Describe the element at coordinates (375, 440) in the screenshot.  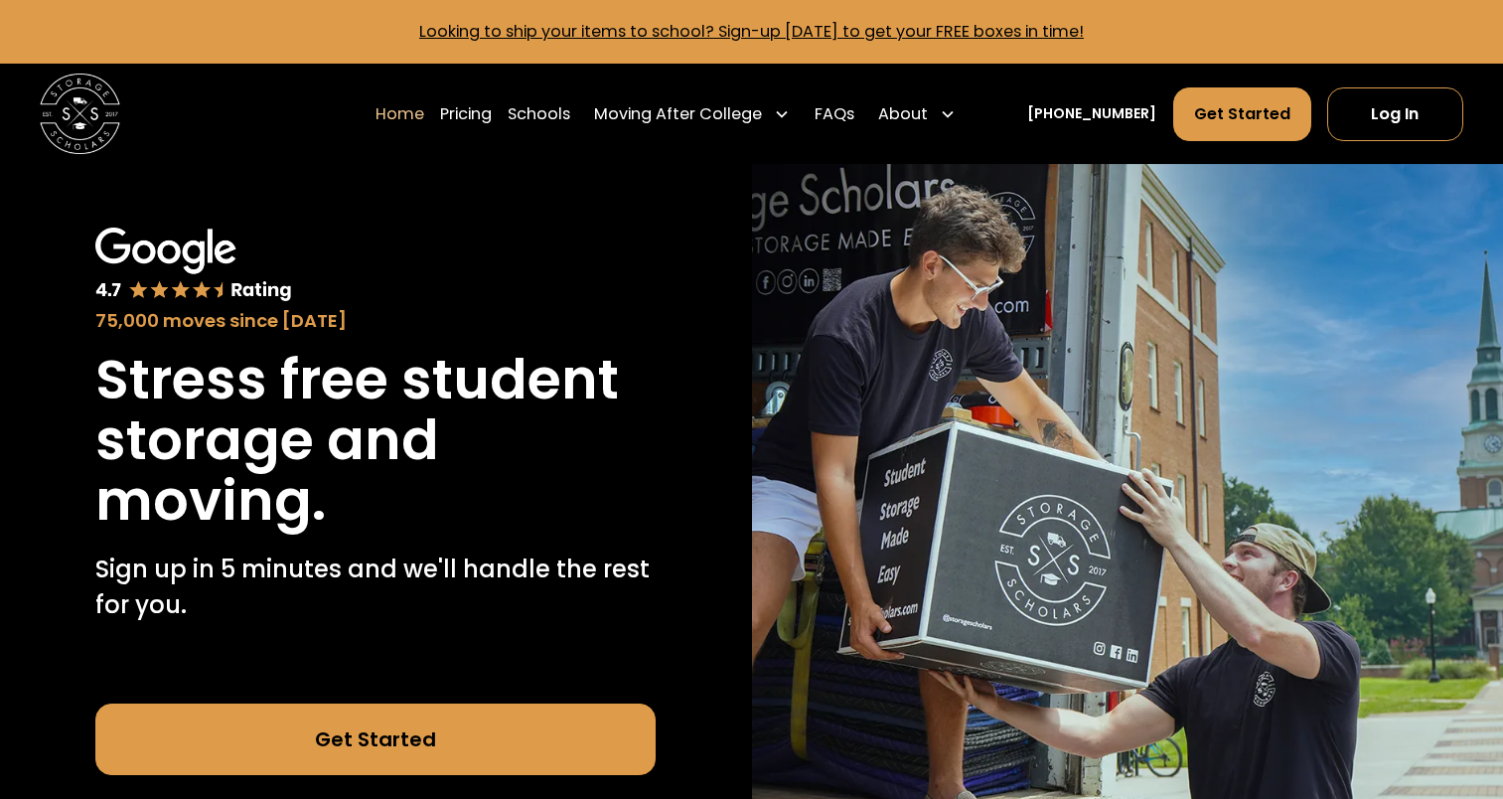
I see `h1: Stress free student storage and moving.` at that location.